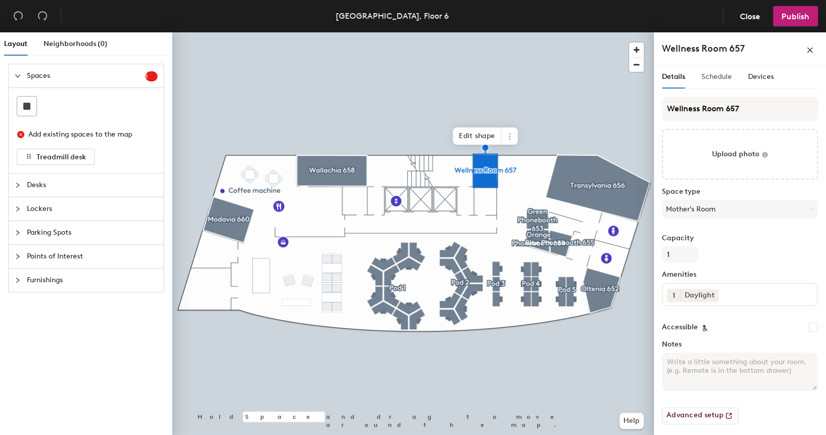  Describe the element at coordinates (740, 239) in the screenshot. I see `label: Capacity` at that location.